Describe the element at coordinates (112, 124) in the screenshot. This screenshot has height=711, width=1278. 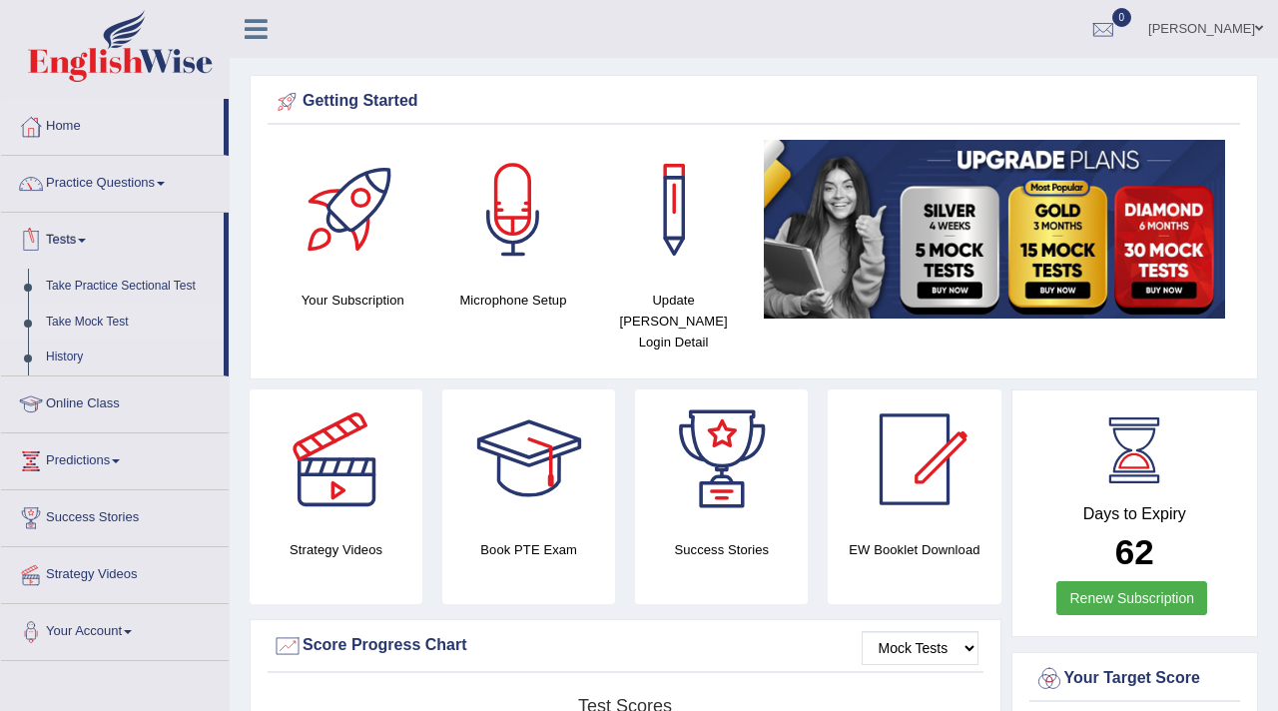
I see `a: Home` at that location.